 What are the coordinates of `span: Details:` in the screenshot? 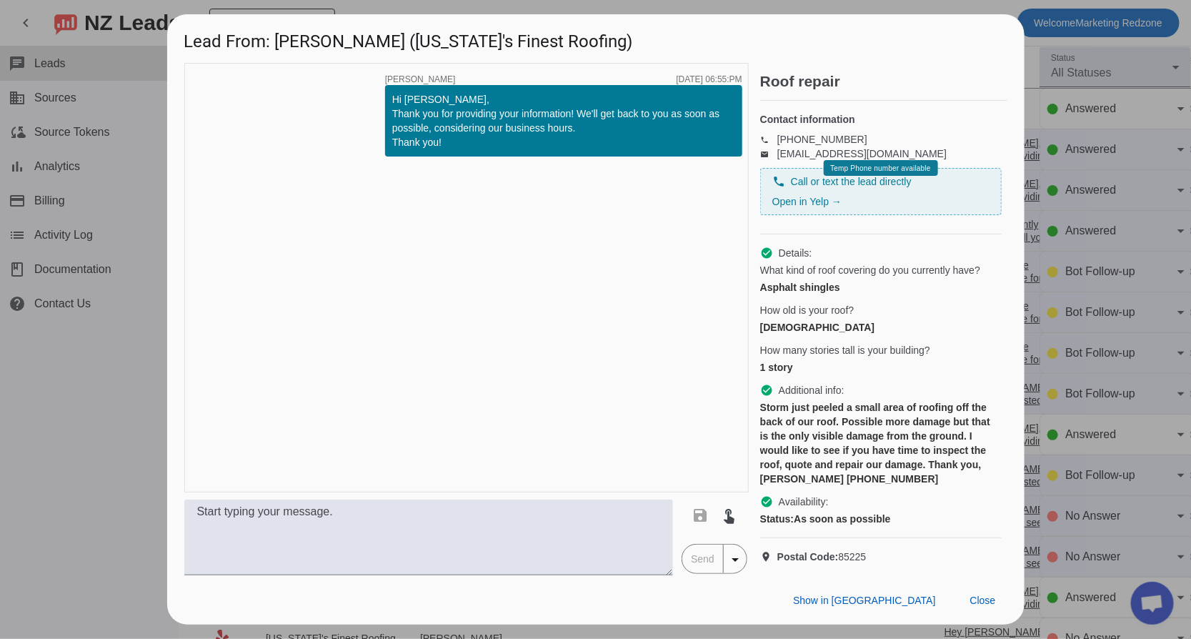 It's located at (795, 253).